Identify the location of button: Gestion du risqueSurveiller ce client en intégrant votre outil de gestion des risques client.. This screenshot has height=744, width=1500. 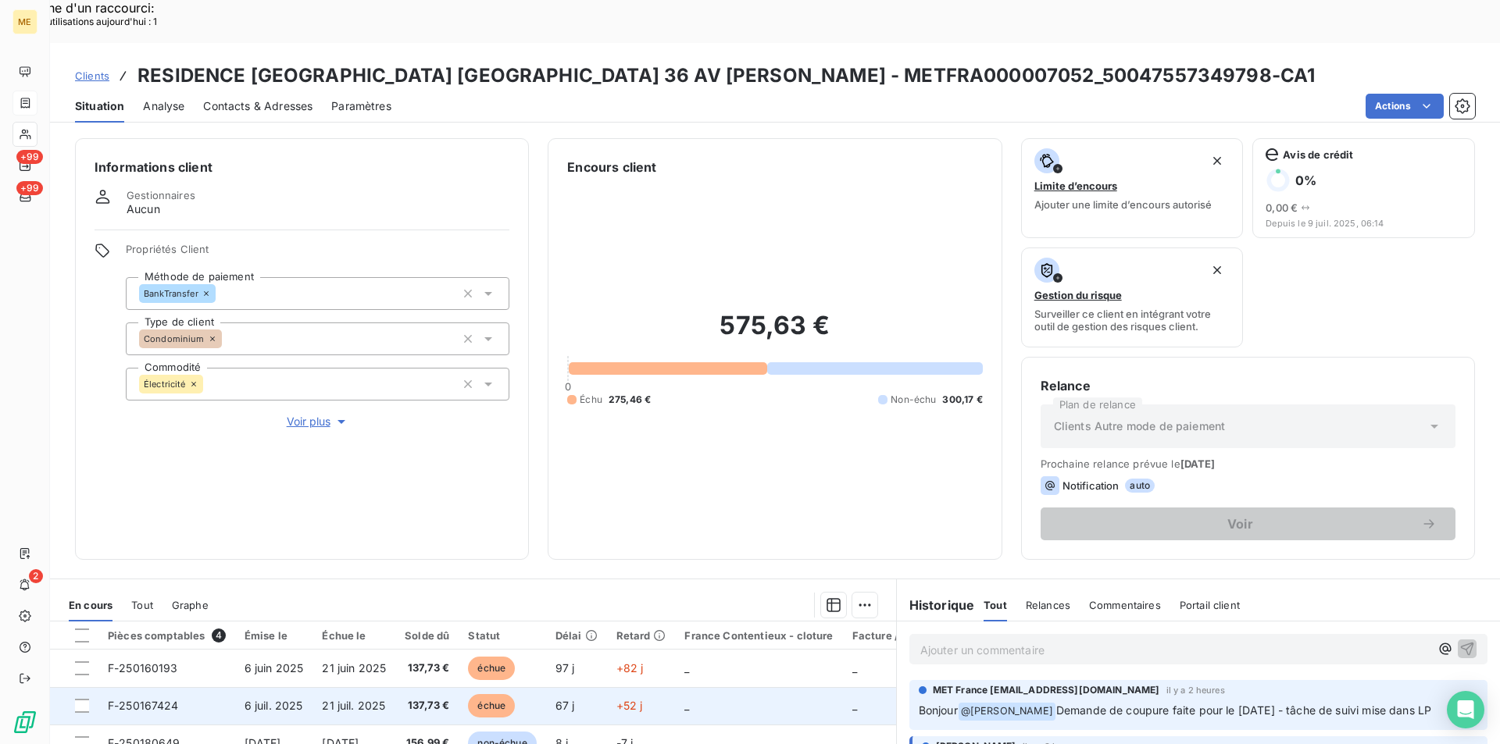
(1132, 298).